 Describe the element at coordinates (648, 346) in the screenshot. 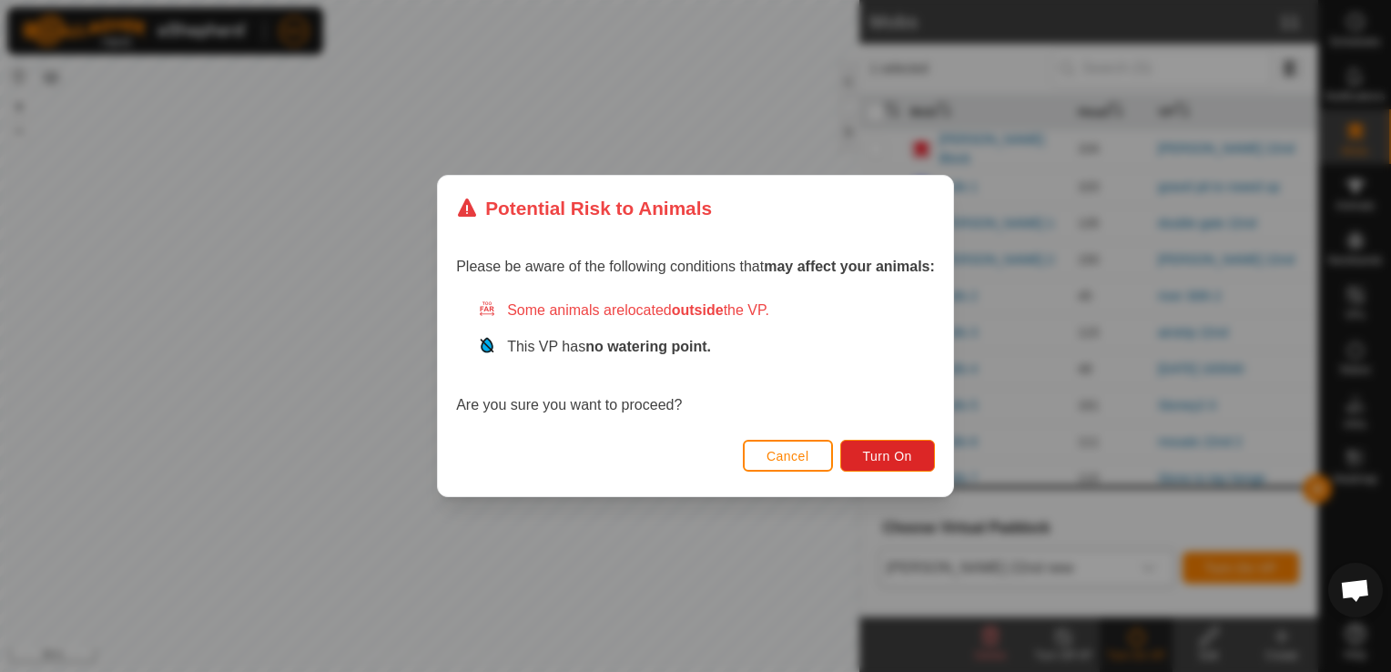

I see `strong: no watering point.` at that location.